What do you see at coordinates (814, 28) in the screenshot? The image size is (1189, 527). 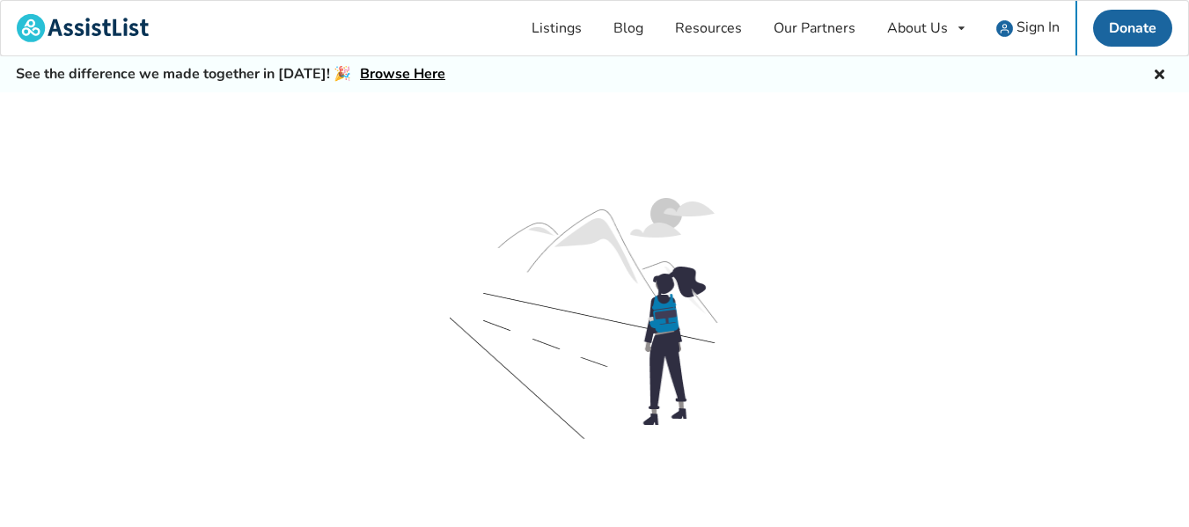 I see `a: Our Partners` at bounding box center [814, 28].